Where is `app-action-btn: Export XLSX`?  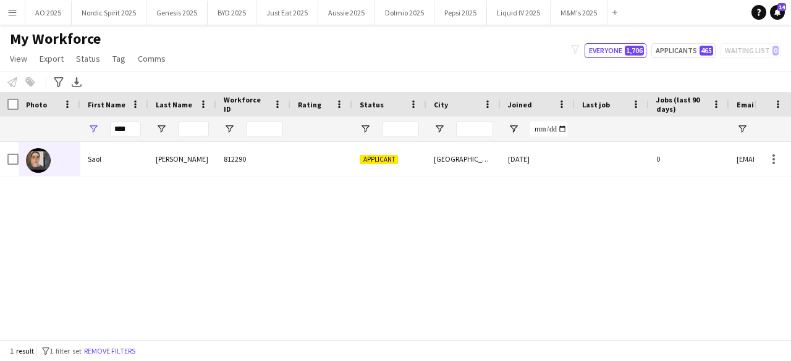 app-action-btn: Export XLSX is located at coordinates (77, 82).